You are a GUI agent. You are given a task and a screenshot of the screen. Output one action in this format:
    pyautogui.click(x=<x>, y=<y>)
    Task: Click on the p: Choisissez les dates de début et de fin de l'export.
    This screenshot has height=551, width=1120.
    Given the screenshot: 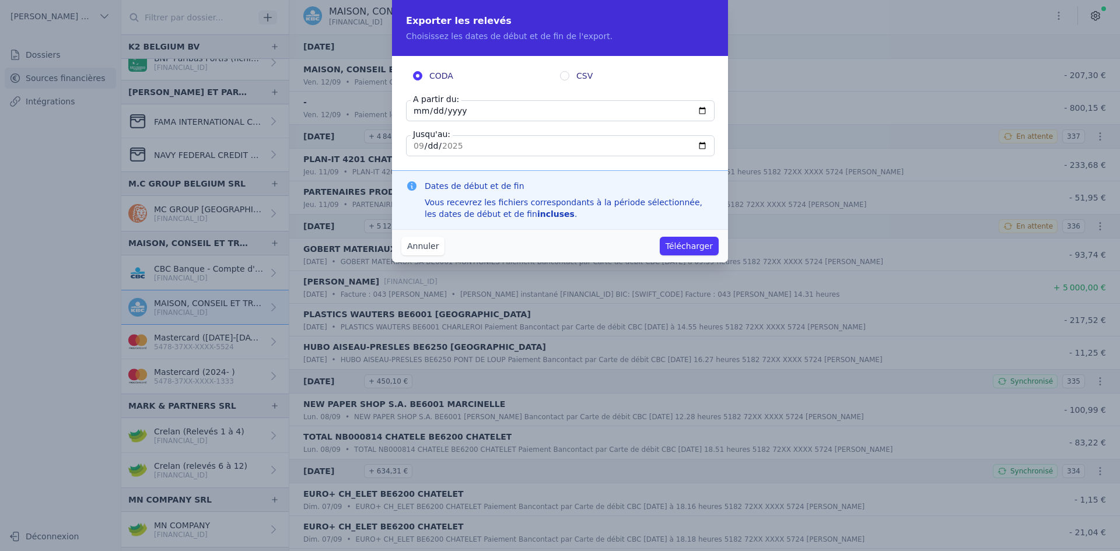 What is the action you would take?
    pyautogui.click(x=560, y=36)
    